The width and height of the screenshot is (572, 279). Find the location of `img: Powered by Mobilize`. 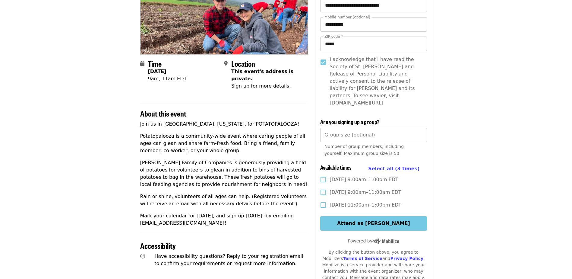

img: Powered by Mobilize is located at coordinates (386, 241).